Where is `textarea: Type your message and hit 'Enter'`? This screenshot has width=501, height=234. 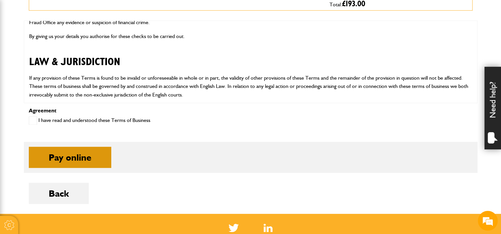 textarea: Type your message and hit 'Enter' is located at coordinates (65, 149).